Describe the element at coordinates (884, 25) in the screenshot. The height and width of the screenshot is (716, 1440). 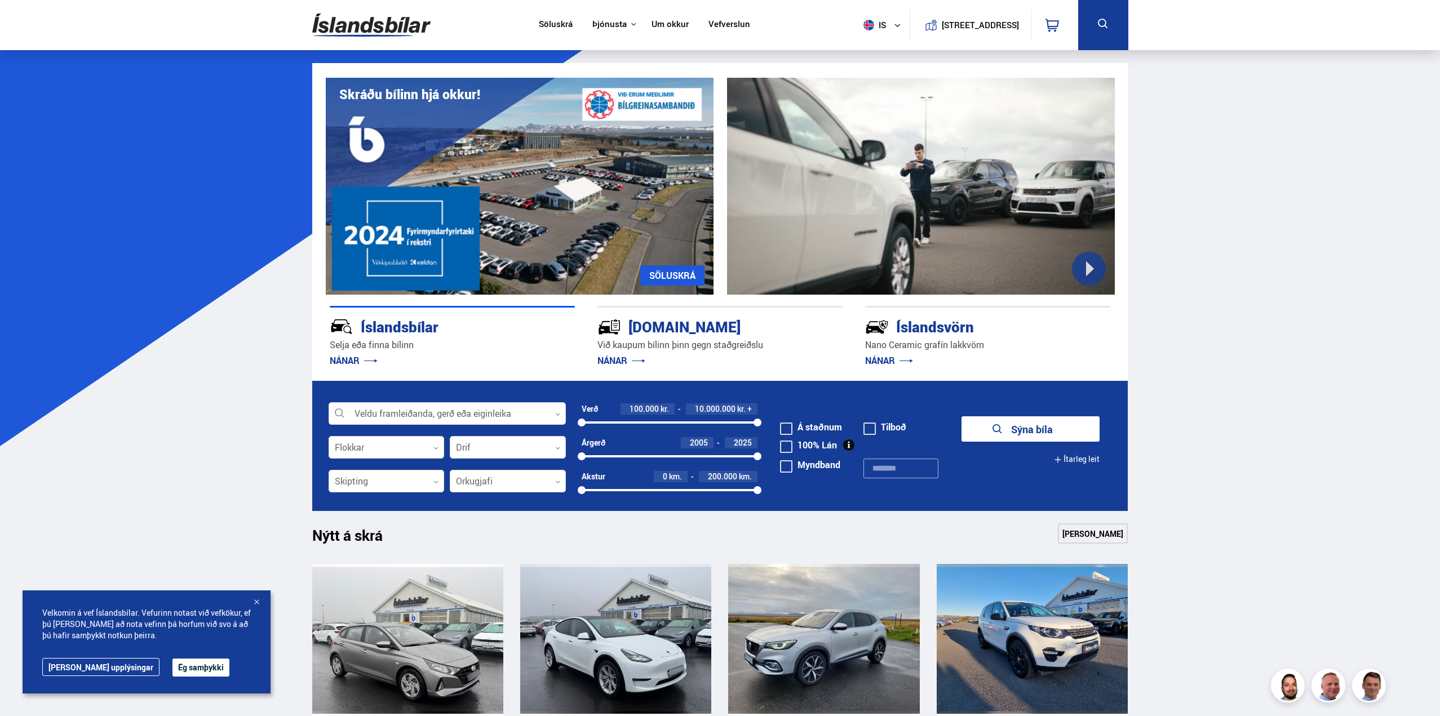
I see `button: is` at that location.